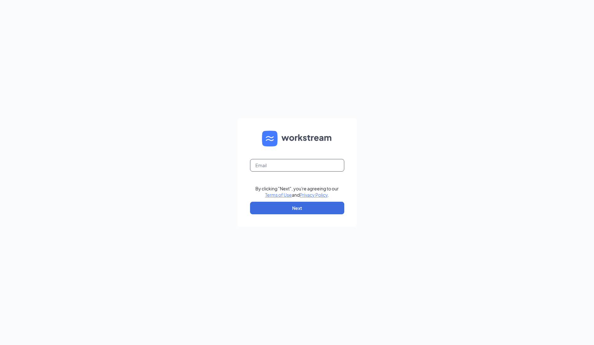 Image resolution: width=594 pixels, height=345 pixels. What do you see at coordinates (297, 138) in the screenshot?
I see `img: WS logo and Workstream text` at bounding box center [297, 138].